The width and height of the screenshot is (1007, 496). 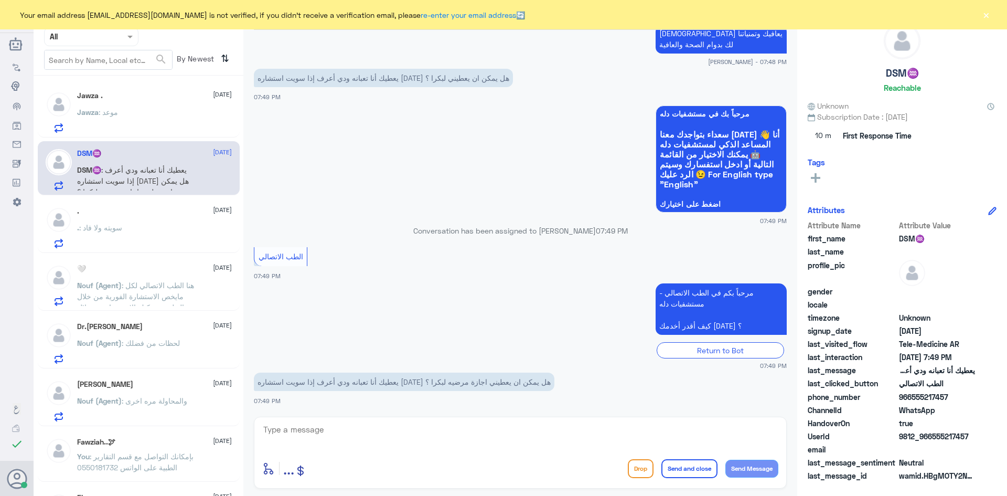 I want to click on span: locale, so click(x=852, y=304).